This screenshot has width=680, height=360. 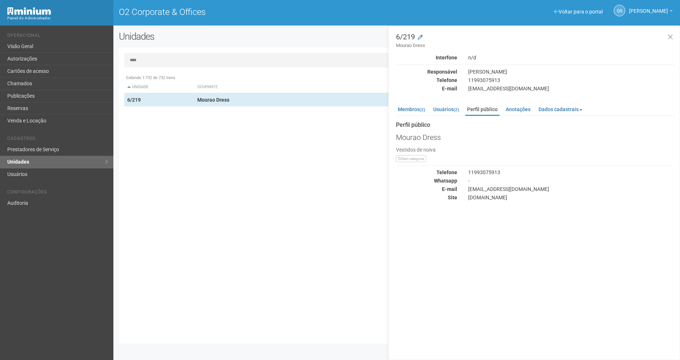 I want to click on img: Minium, so click(x=29, y=11).